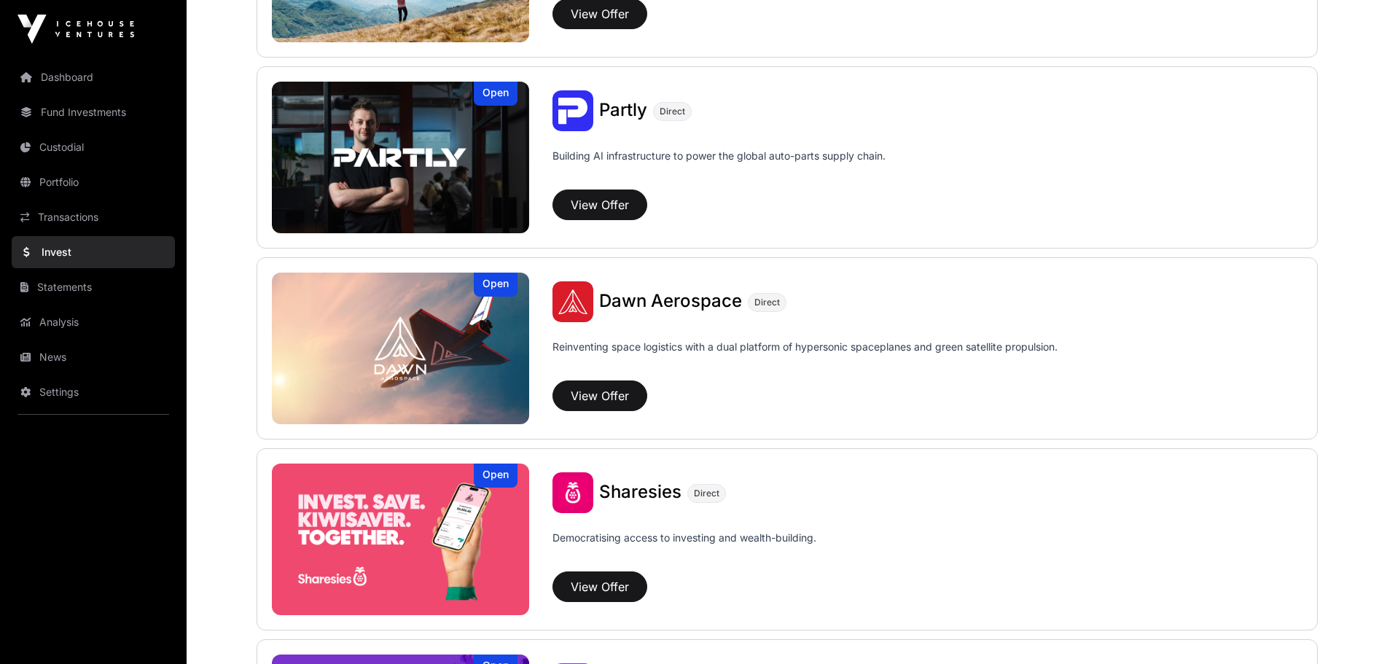 This screenshot has width=1387, height=664. Describe the element at coordinates (76, 29) in the screenshot. I see `img: Icehouse Ventures Logo` at that location.